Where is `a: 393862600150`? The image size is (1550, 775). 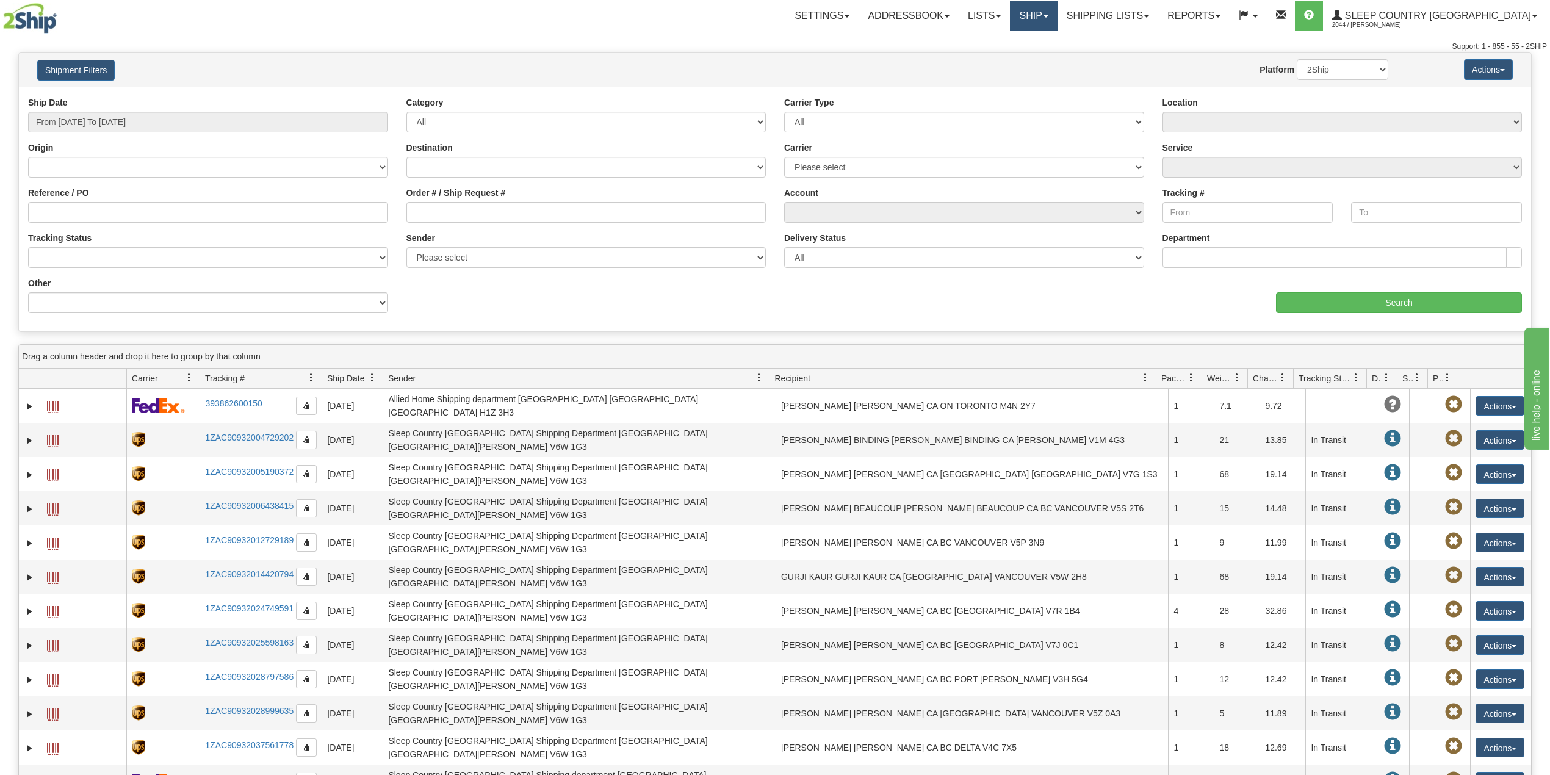 a: 393862600150 is located at coordinates (233, 403).